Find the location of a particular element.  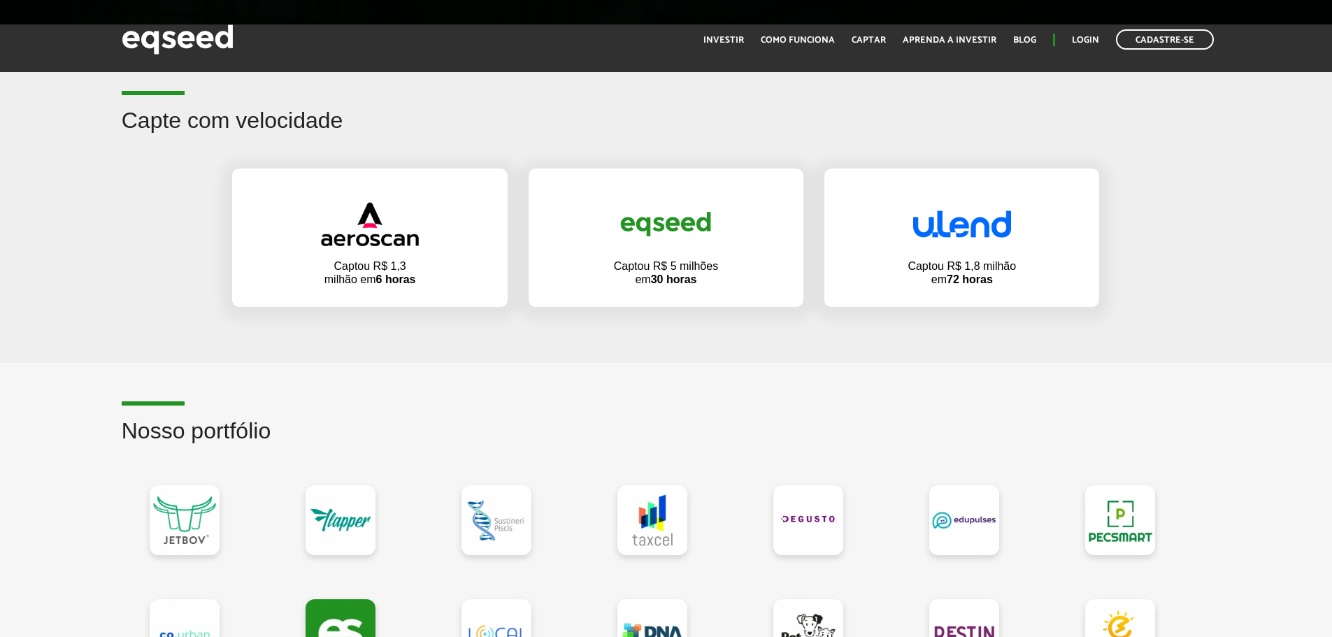

p: Captou R$ 5 milhões em is located at coordinates (666, 273).